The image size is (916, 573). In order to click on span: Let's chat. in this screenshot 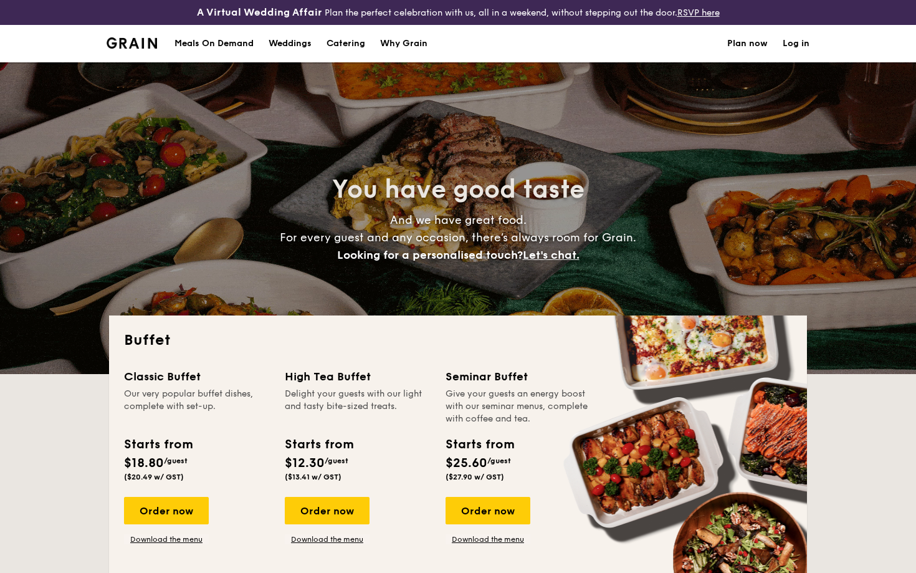, I will do `click(551, 255)`.